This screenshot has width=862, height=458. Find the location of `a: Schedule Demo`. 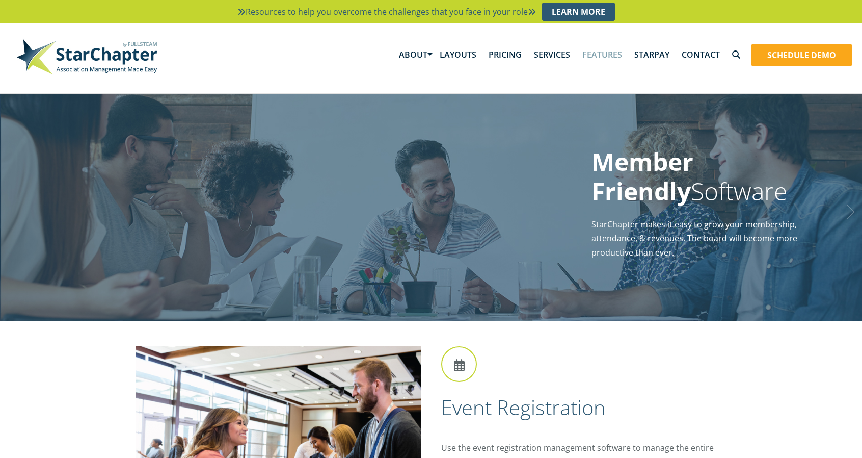

a: Schedule Demo is located at coordinates (801, 55).